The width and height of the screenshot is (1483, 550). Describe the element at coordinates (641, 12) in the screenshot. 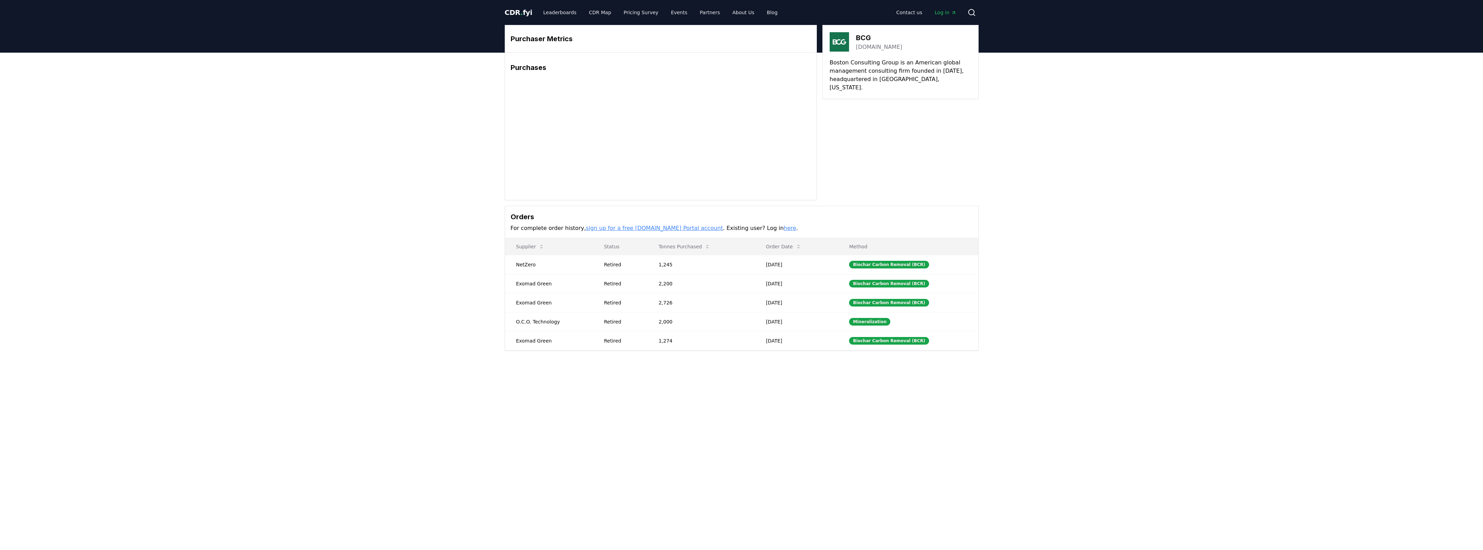

I see `a: Pricing Survey` at that location.